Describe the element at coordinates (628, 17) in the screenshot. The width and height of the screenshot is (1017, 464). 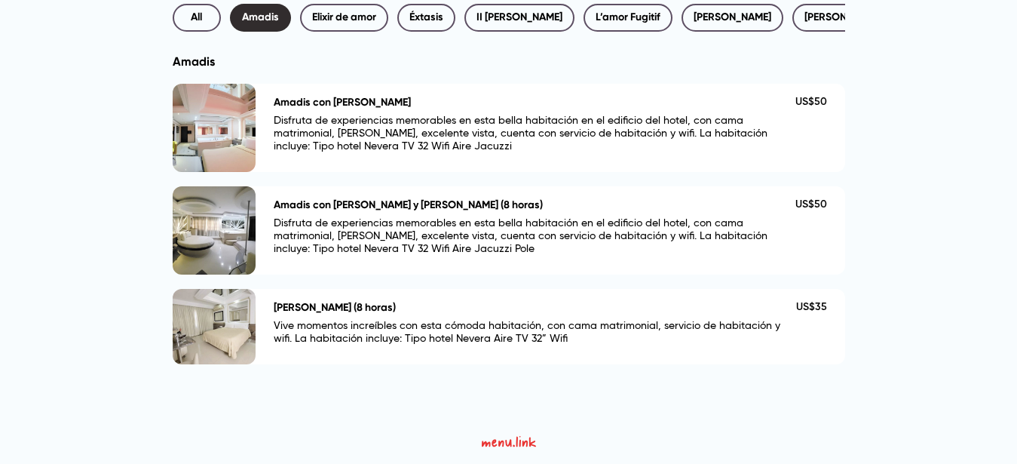
I see `button: L’amor Fugitif` at that location.